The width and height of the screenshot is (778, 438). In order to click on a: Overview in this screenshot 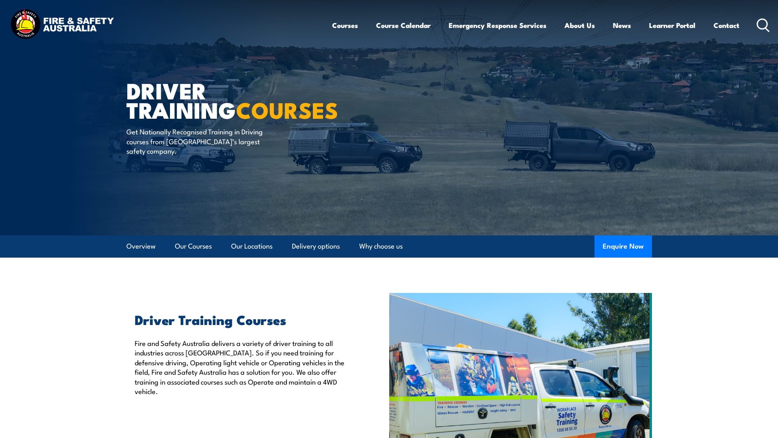, I will do `click(141, 246)`.